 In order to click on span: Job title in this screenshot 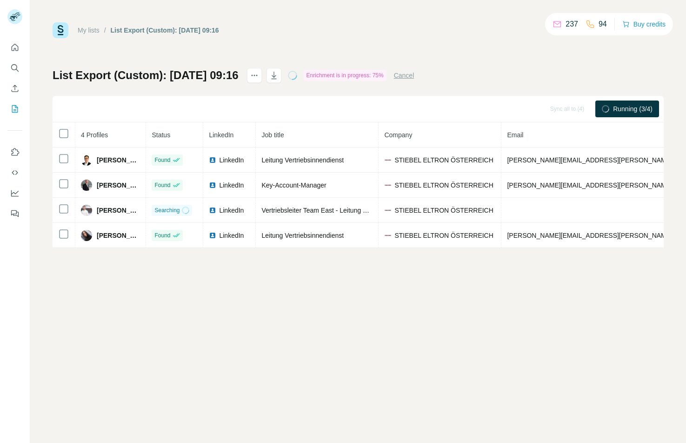, I will do `click(272, 135)`.